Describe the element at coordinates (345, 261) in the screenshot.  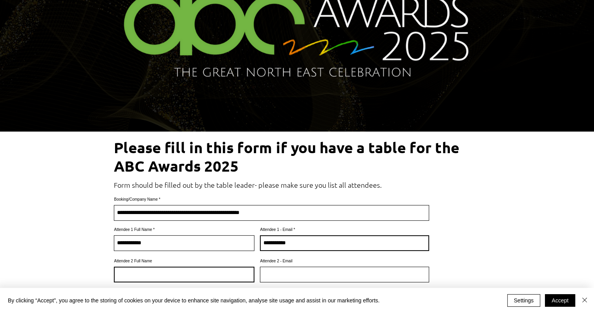
I see `label: Attendee 2 - Email` at that location.